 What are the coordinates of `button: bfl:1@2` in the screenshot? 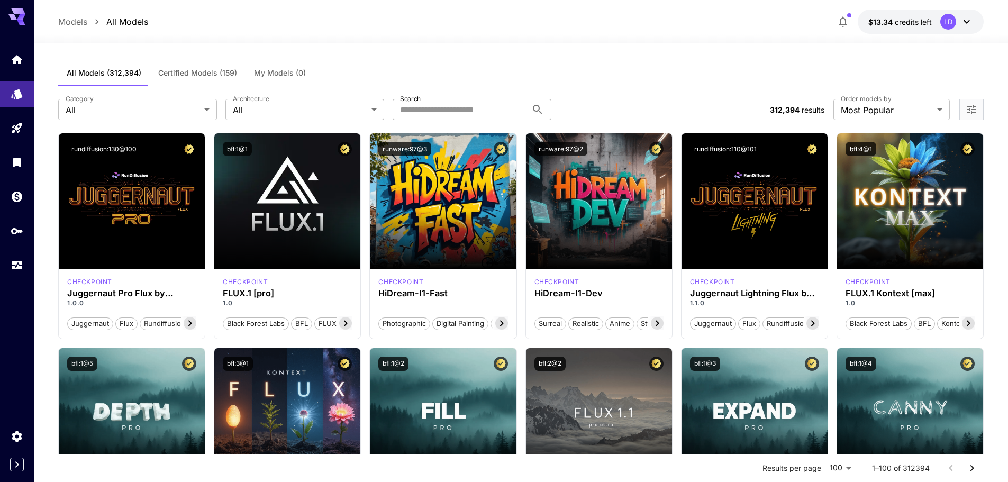 It's located at (393, 363).